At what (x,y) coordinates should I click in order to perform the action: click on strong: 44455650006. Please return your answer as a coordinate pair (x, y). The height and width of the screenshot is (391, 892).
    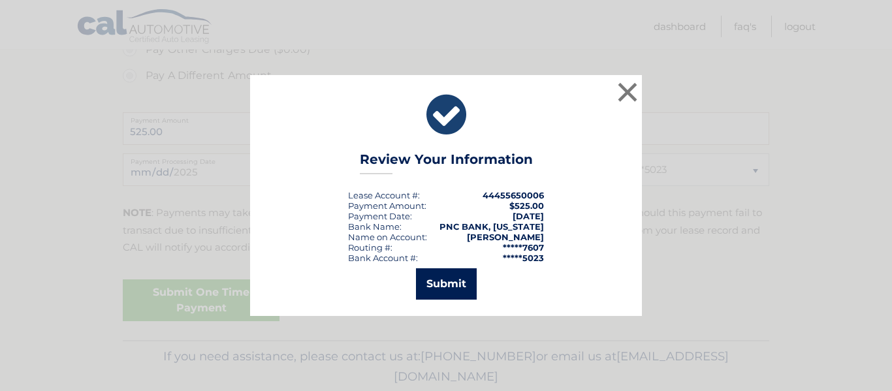
    Looking at the image, I should click on (513, 195).